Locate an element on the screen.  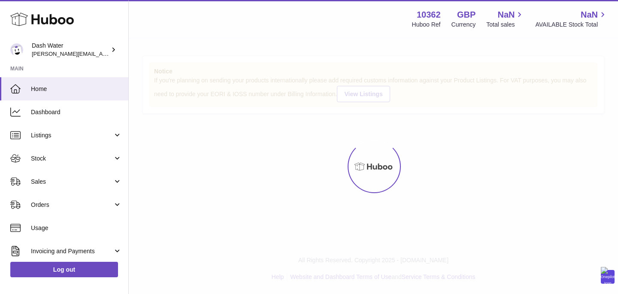
img: james@dash-water.com is located at coordinates (17, 50).